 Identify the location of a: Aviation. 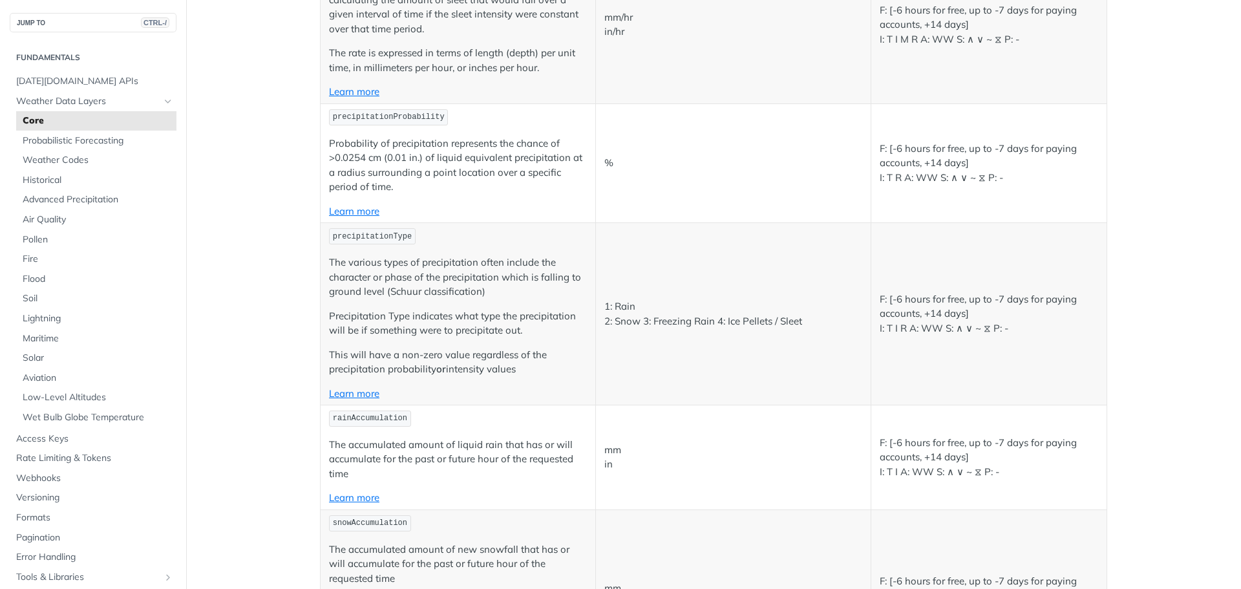
(96, 378).